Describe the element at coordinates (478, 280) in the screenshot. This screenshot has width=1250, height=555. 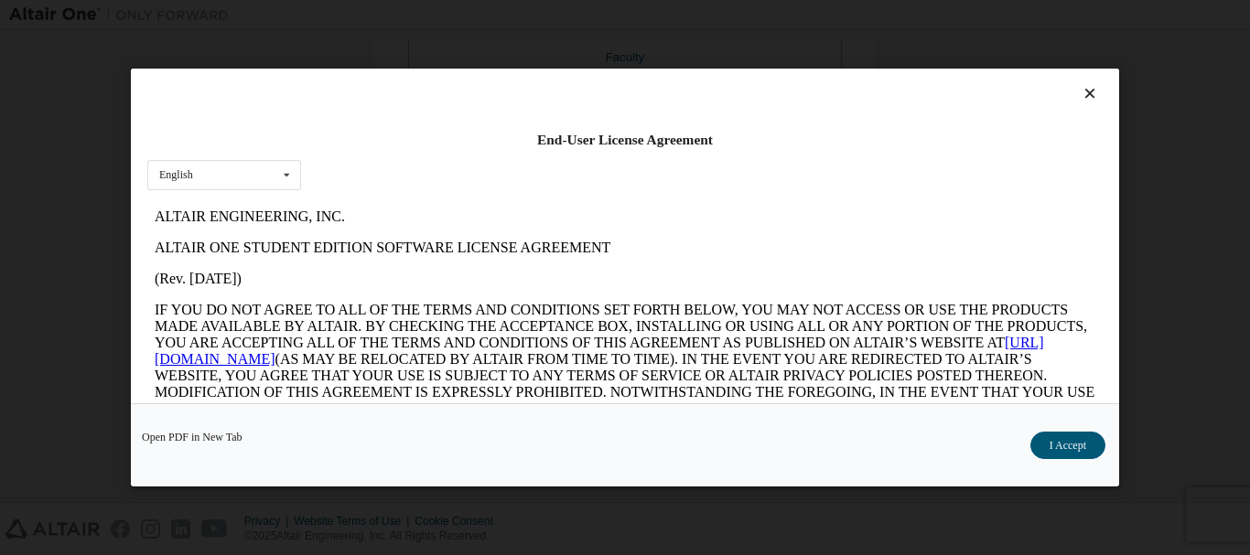
I see `p: This Altair One Student Edition Software License Agreement (“Agreement”) is between Altair Engine...` at that location.